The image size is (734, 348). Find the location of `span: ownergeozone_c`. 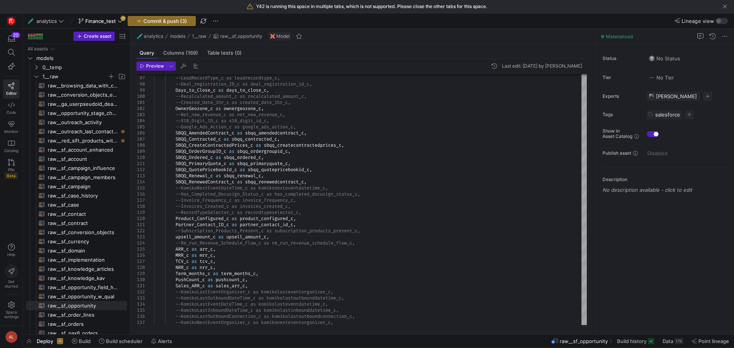

span: ownergeozone_c is located at coordinates (242, 109).